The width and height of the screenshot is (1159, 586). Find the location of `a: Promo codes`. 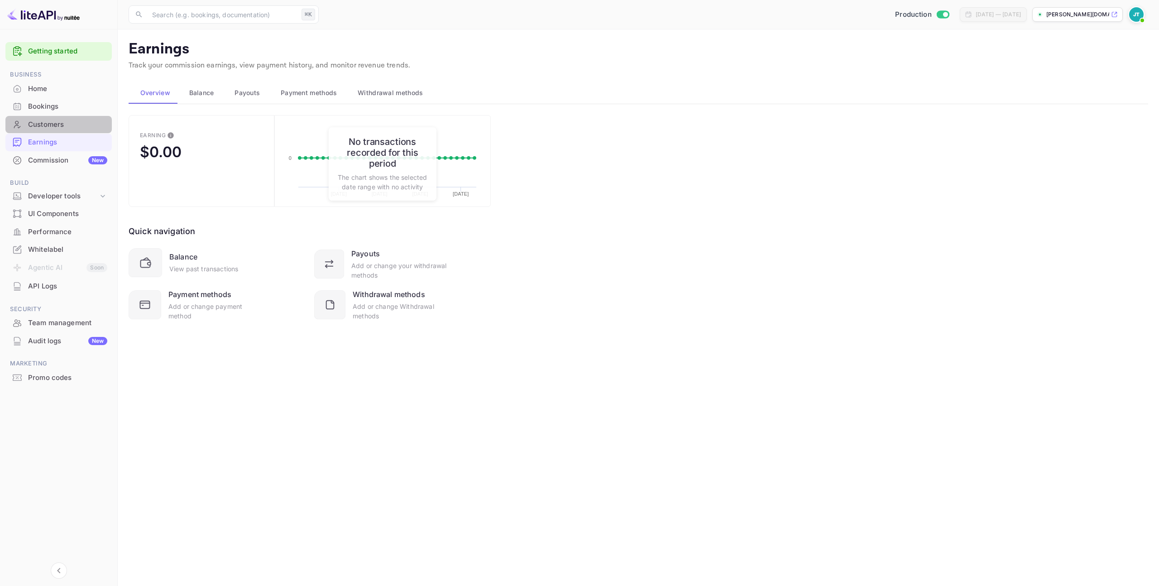

a: Promo codes is located at coordinates (58, 377).